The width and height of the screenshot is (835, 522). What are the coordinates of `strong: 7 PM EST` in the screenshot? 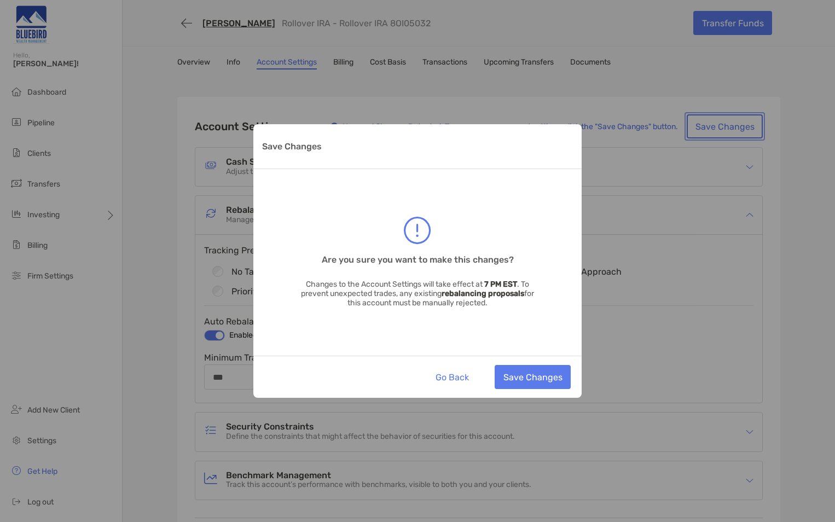 It's located at (501, 284).